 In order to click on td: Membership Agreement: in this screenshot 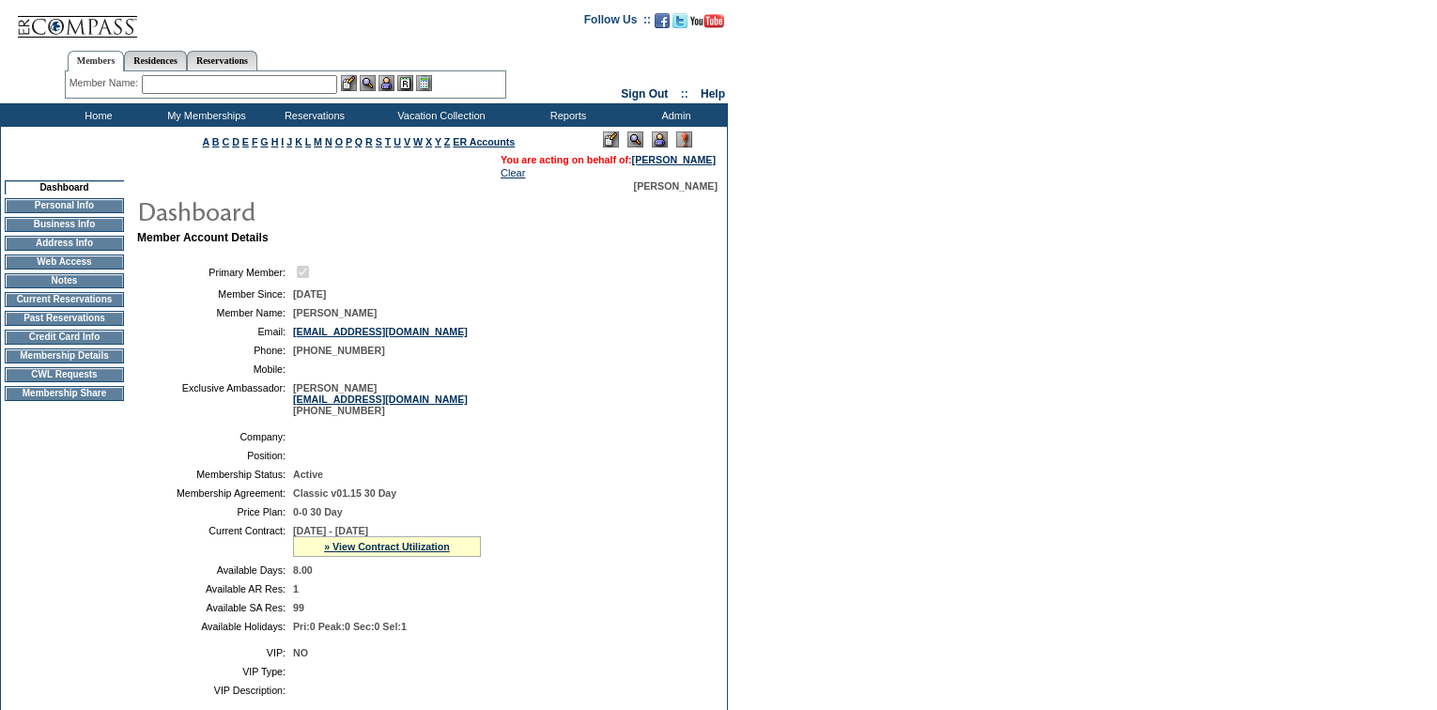, I will do `click(215, 493)`.